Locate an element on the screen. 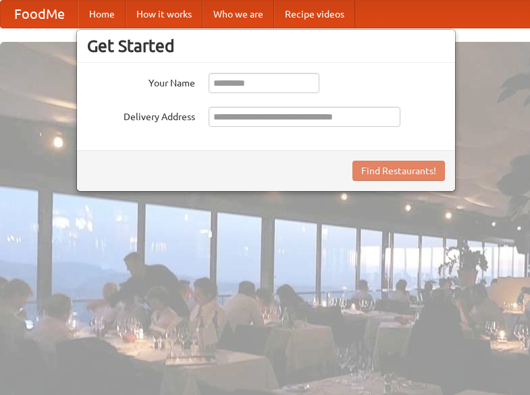  a: How it works is located at coordinates (164, 14).